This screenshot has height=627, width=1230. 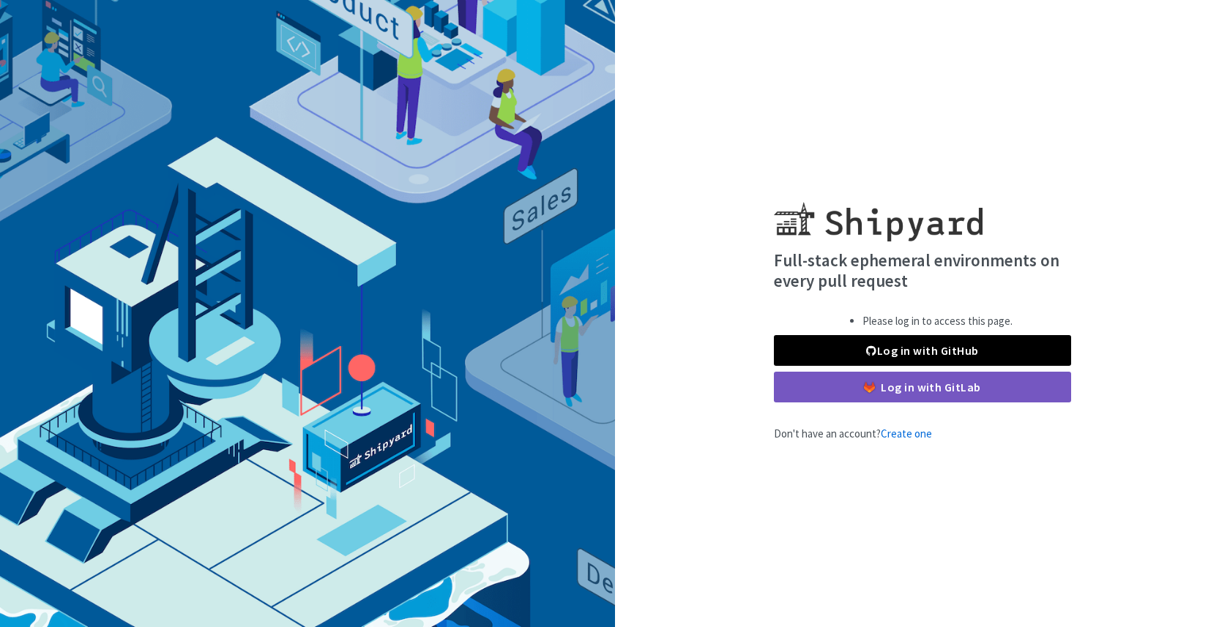 What do you see at coordinates (937, 321) in the screenshot?
I see `li: Please log in to access this page.` at bounding box center [937, 321].